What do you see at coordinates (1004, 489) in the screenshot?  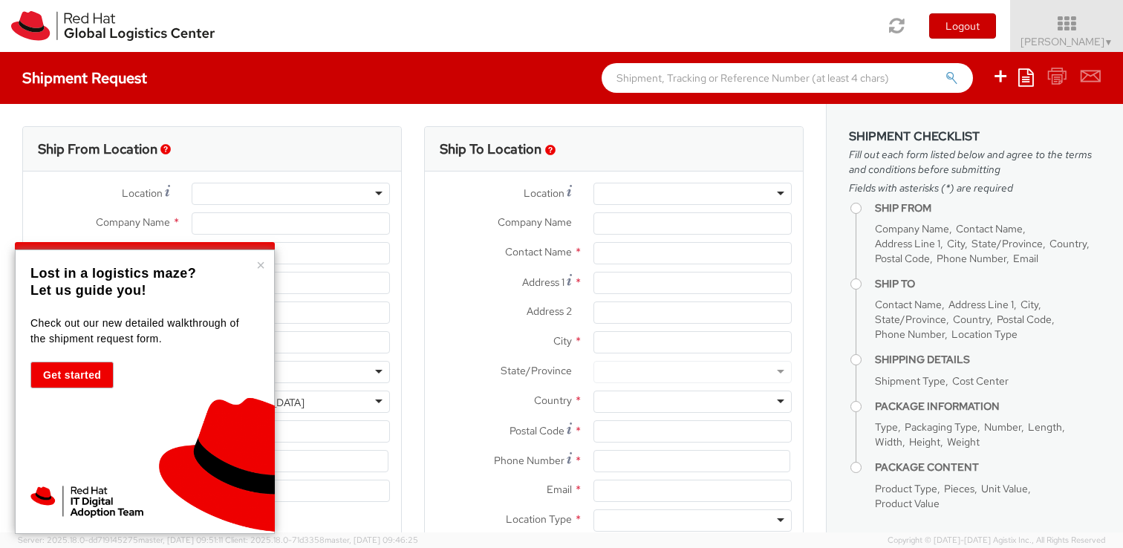 I see `span: Unit Value` at bounding box center [1004, 489].